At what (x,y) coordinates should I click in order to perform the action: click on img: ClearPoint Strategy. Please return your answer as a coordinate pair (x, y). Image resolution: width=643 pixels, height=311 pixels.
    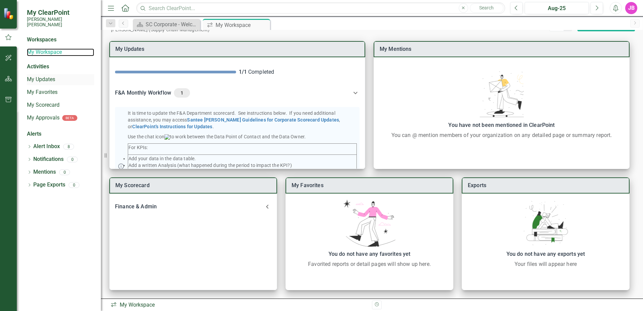
    Looking at the image, I should click on (9, 13).